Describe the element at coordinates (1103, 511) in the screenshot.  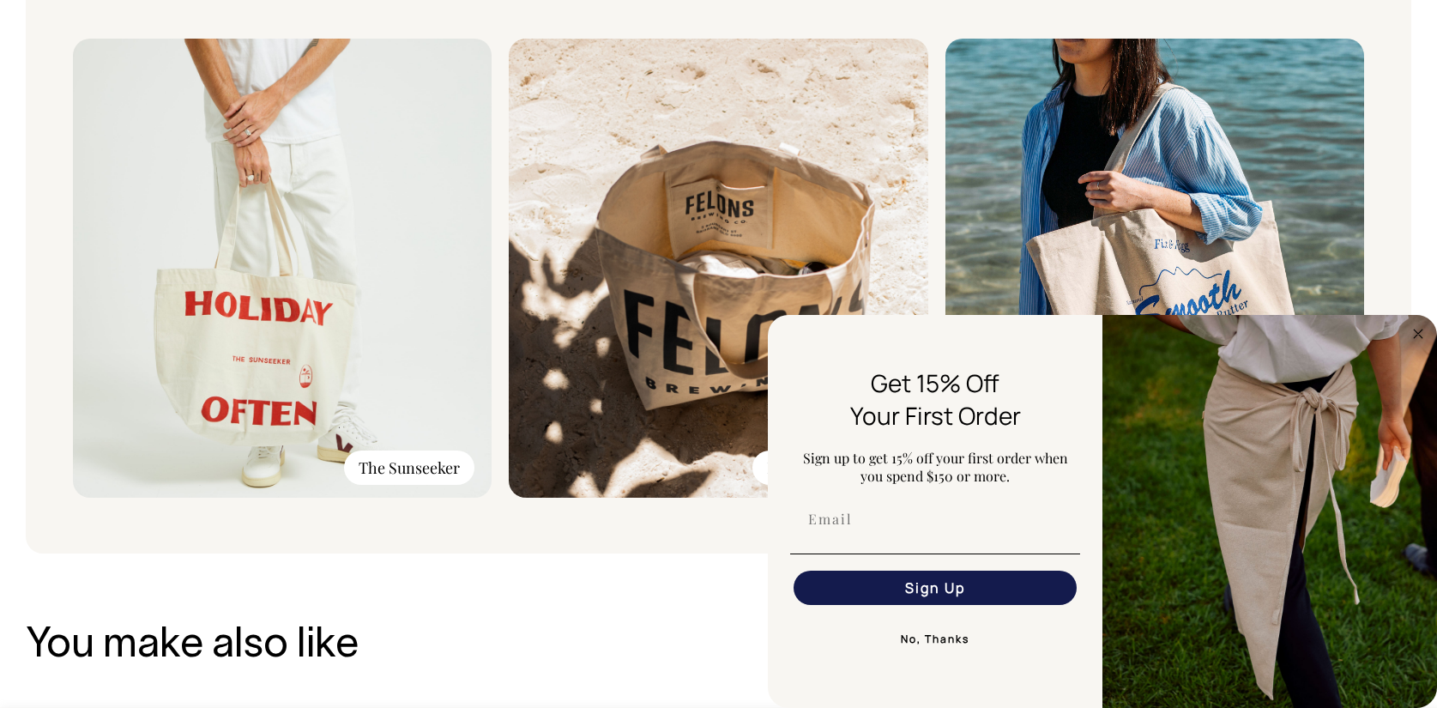
I see `div: FLYOUT Form` at that location.